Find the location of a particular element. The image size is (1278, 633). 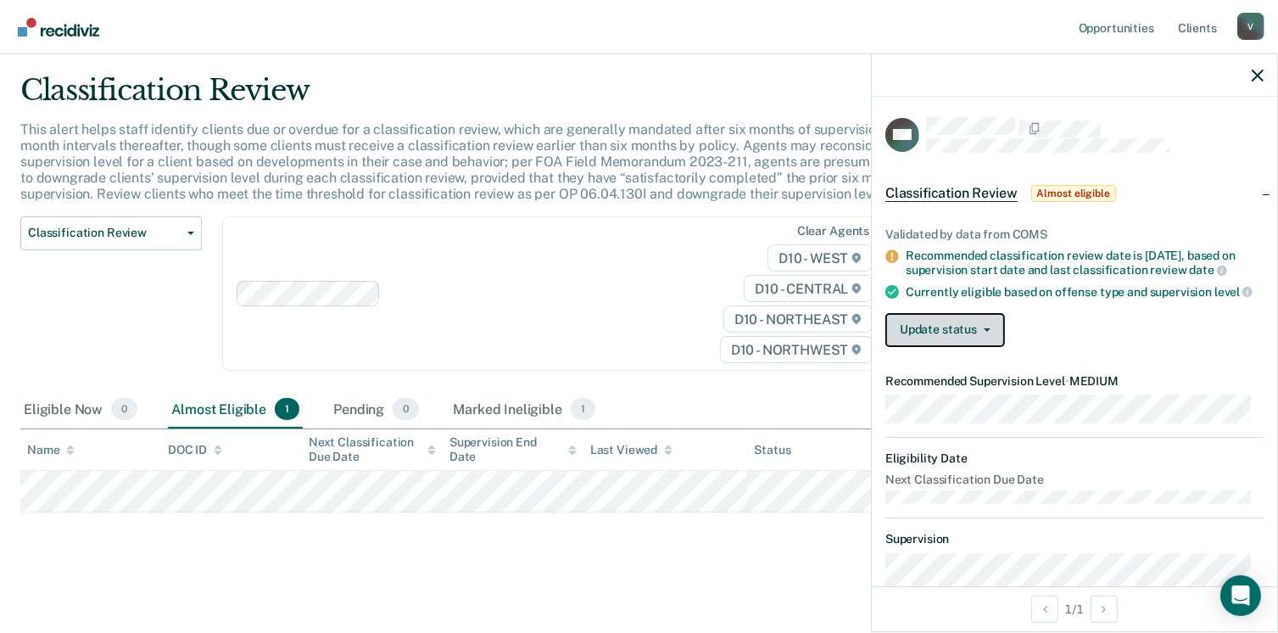

div: Currently eligible based on offense type and supervision is located at coordinates (1084, 292).